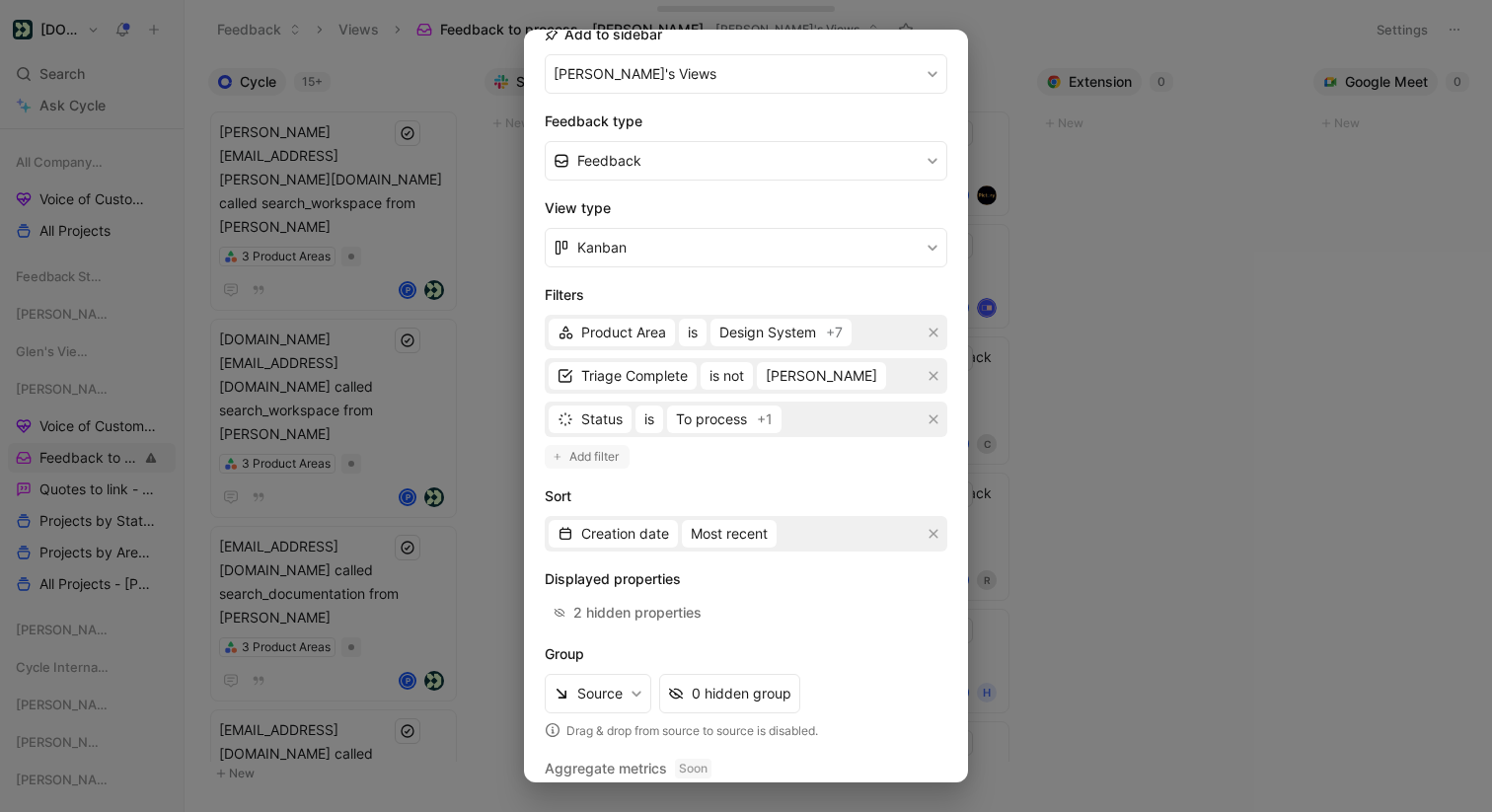 The image size is (1492, 812). What do you see at coordinates (637, 612) in the screenshot?
I see `div: 2 hidden properties` at bounding box center [637, 612].